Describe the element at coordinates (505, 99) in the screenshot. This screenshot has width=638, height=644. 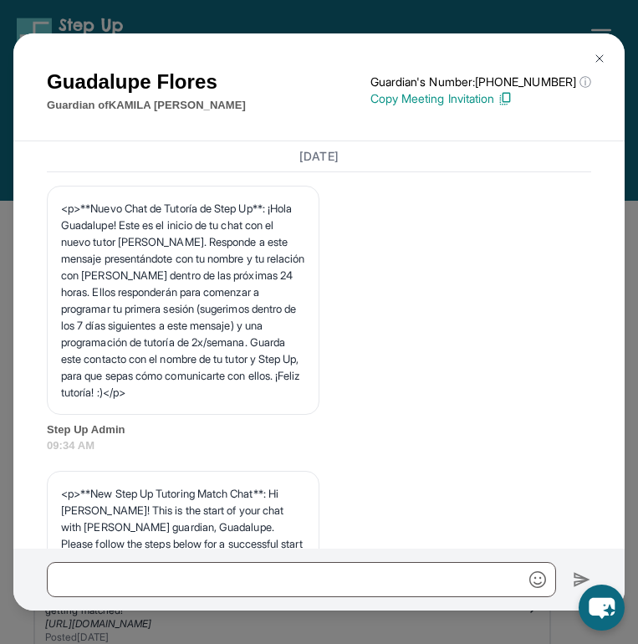
I see `img: Copy Icon` at that location.